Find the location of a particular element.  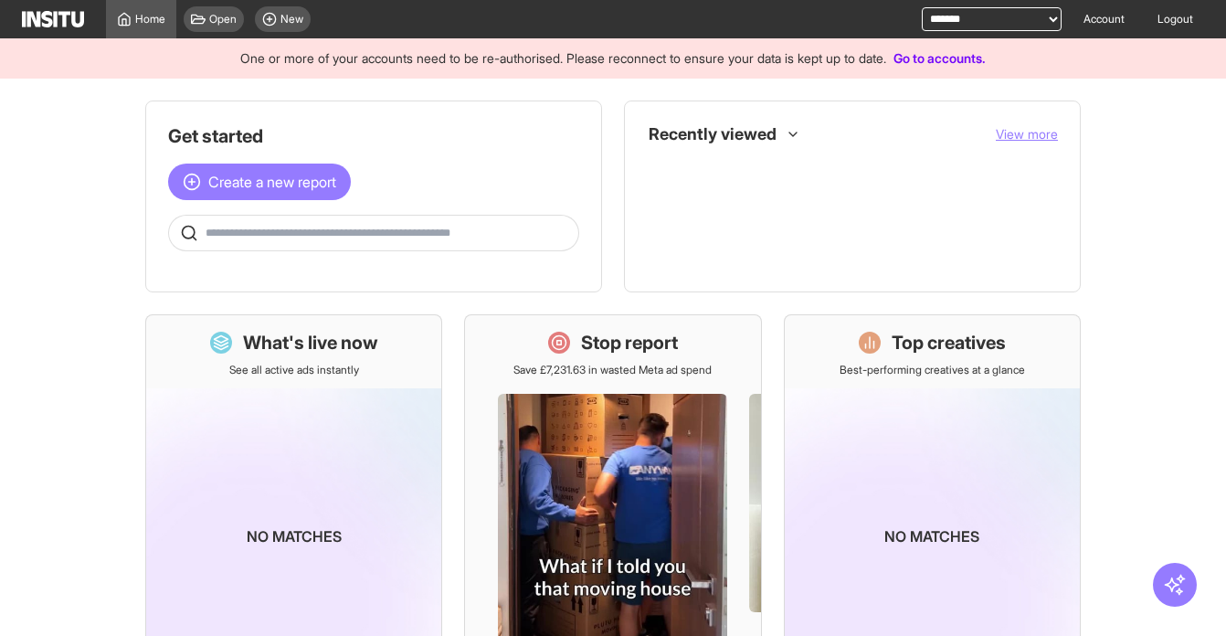

button: Create a new report is located at coordinates (260, 182).